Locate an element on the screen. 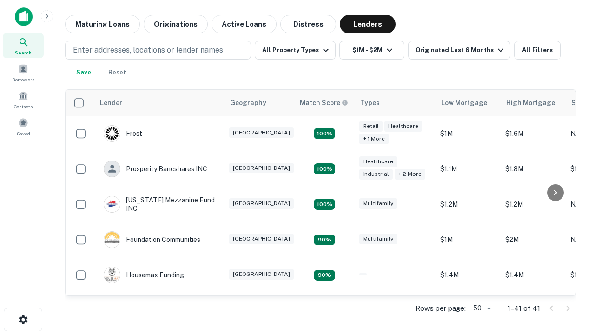 This screenshot has height=335, width=595. div: Search is located at coordinates (23, 46).